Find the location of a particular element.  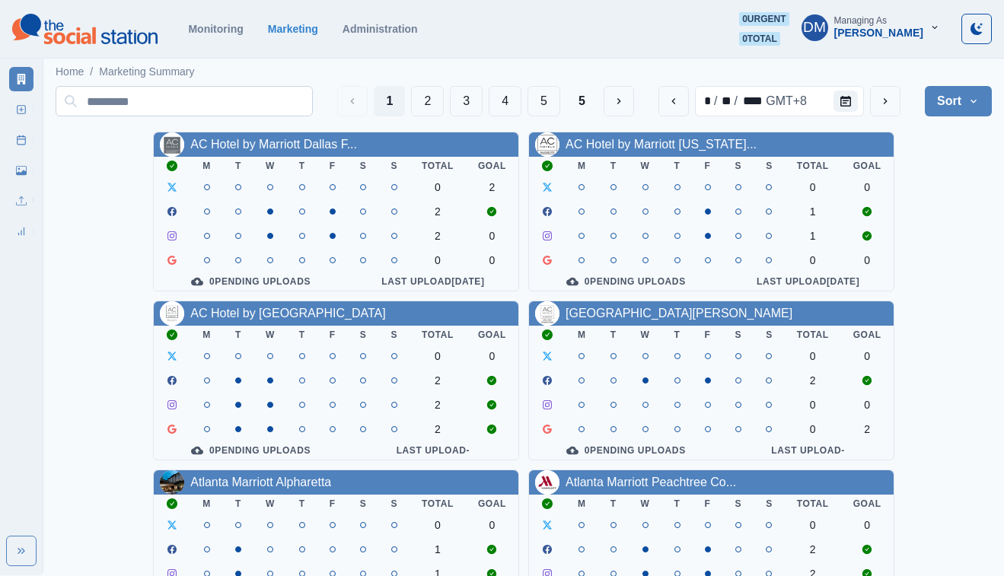

button: Page 5 is located at coordinates (544, 101).